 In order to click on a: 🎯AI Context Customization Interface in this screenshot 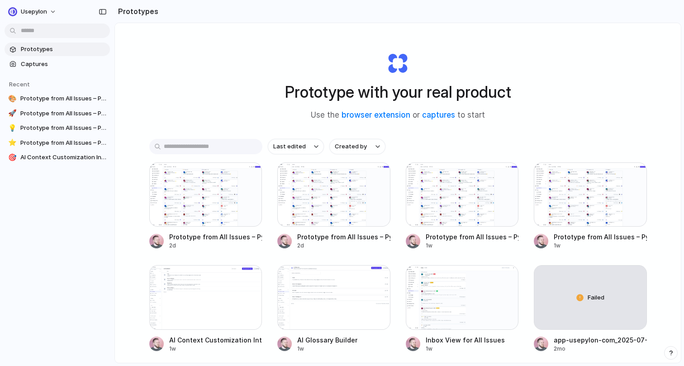, I will do `click(57, 157)`.